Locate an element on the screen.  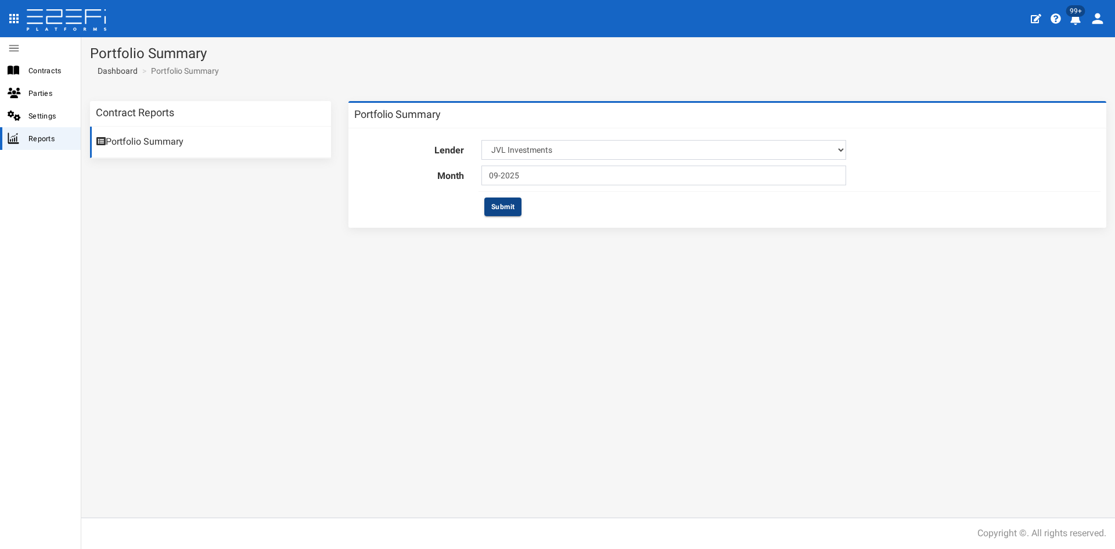
label: Month is located at coordinates (409, 174).